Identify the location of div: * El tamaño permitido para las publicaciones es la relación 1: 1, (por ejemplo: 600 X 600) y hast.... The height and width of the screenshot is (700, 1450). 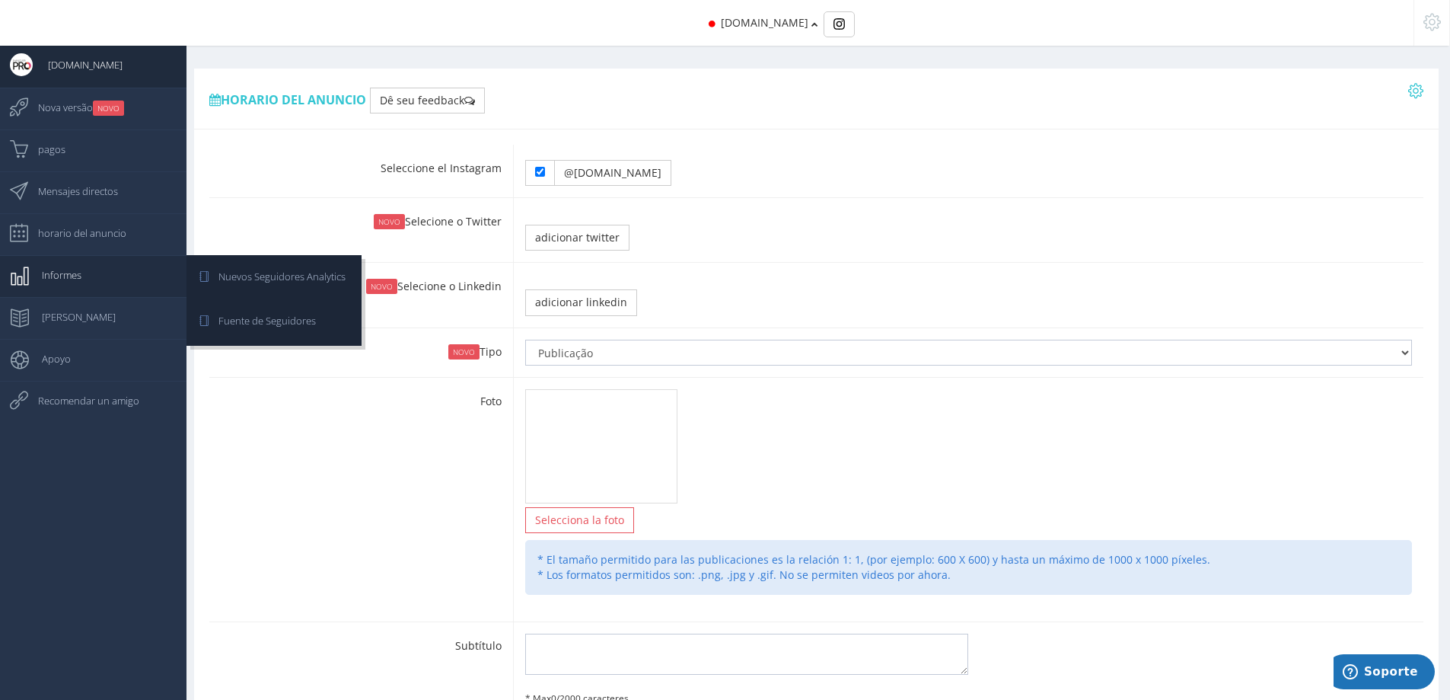
(968, 567).